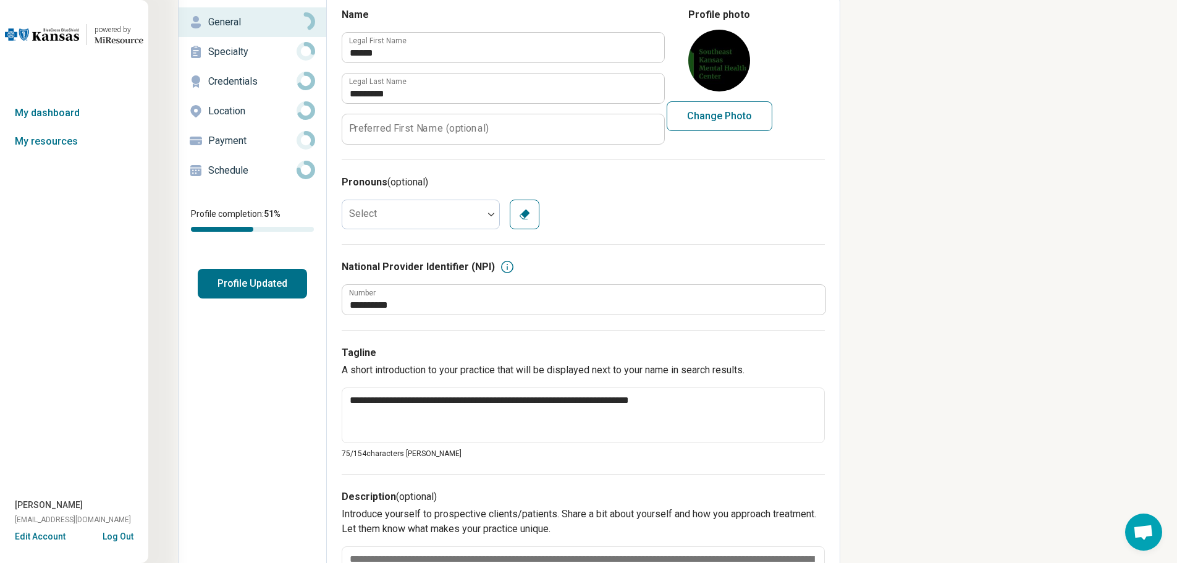  Describe the element at coordinates (583, 370) in the screenshot. I see `p: A short introduction to your practice that will be displayed next to your name in search results.` at that location.